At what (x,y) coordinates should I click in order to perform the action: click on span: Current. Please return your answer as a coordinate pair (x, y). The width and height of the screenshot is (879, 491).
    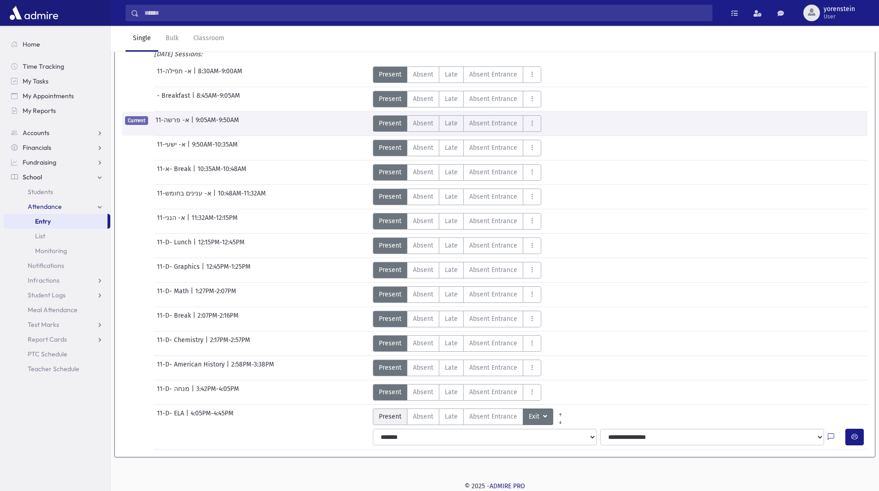
    Looking at the image, I should click on (137, 120).